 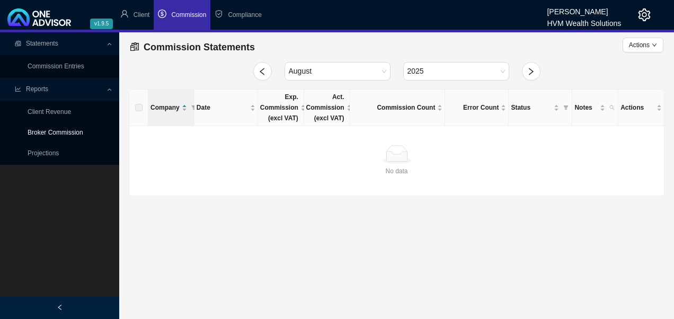 I want to click on button: Actionsdown, so click(x=643, y=45).